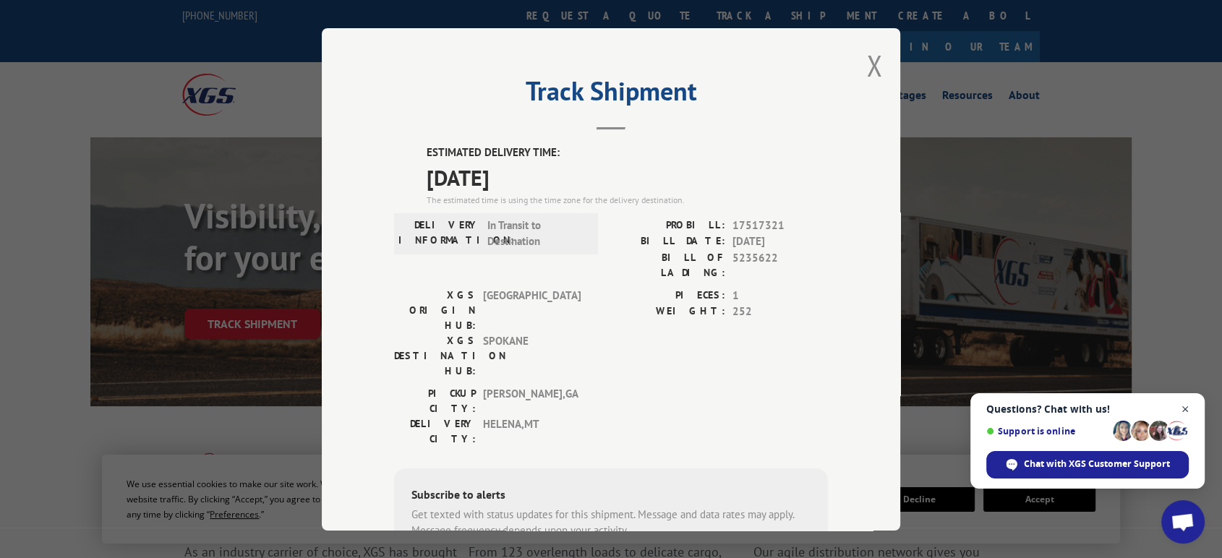 This screenshot has width=1222, height=558. What do you see at coordinates (531, 431) in the screenshot?
I see `span: HELENA , MT` at bounding box center [531, 431].